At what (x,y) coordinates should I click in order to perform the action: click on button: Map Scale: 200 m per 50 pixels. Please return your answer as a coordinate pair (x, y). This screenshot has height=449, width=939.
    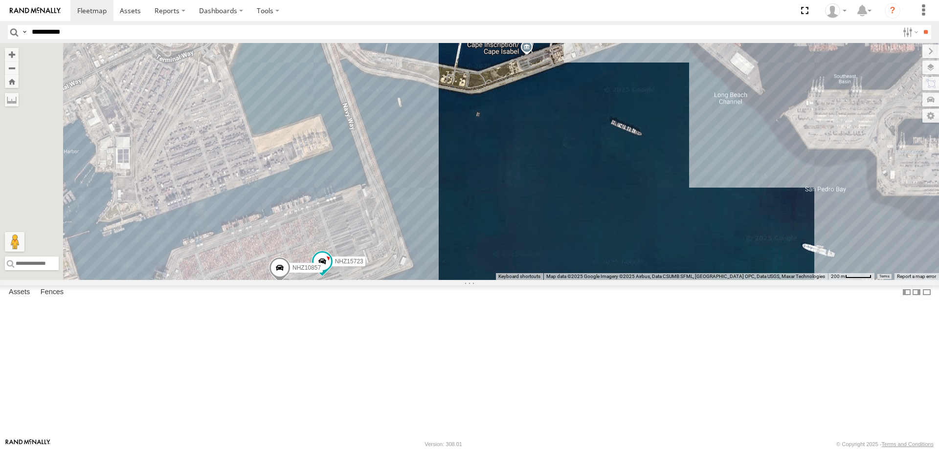
    Looking at the image, I should click on (851, 277).